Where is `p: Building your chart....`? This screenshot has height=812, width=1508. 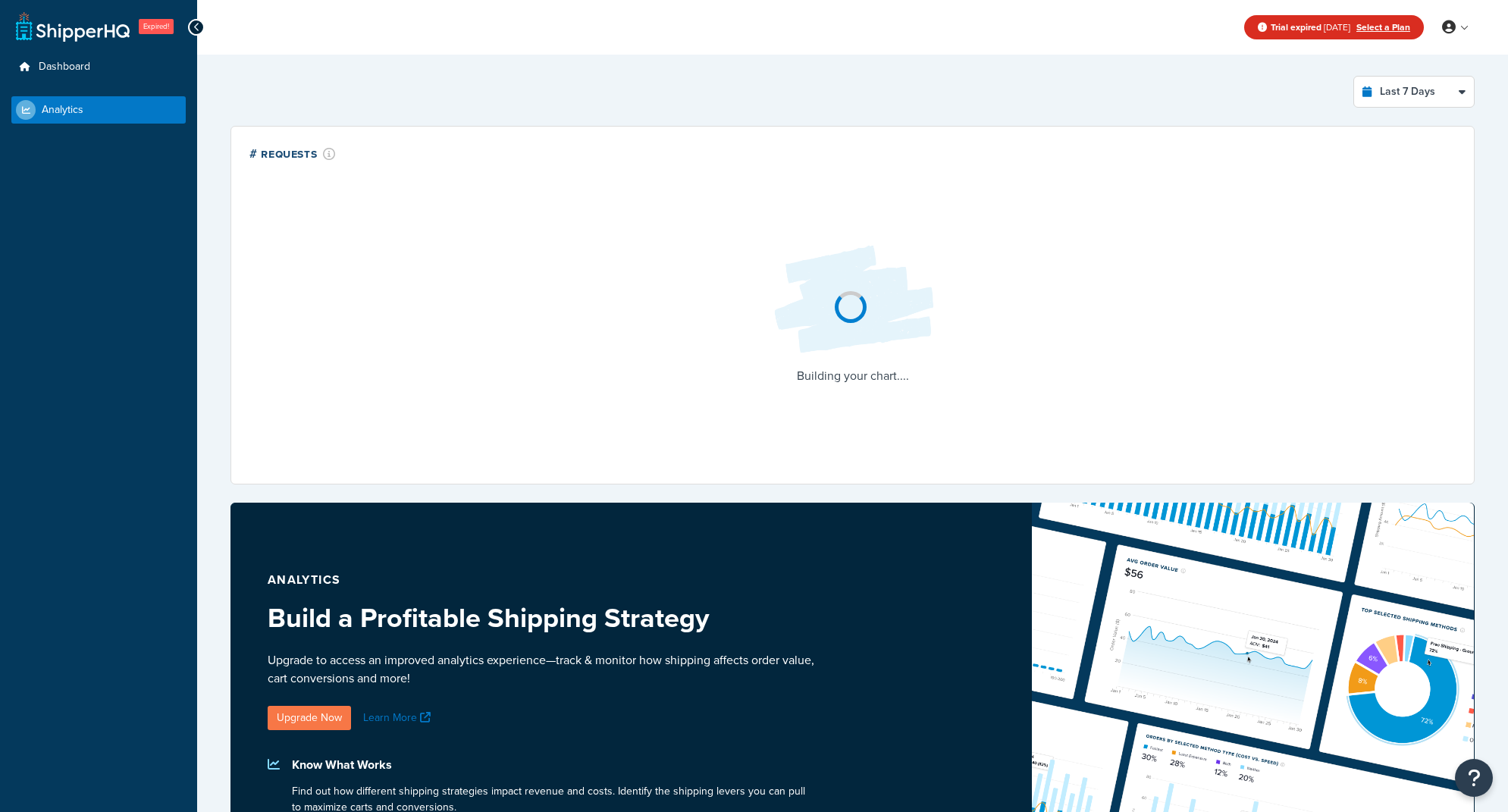
p: Building your chart.... is located at coordinates (853, 376).